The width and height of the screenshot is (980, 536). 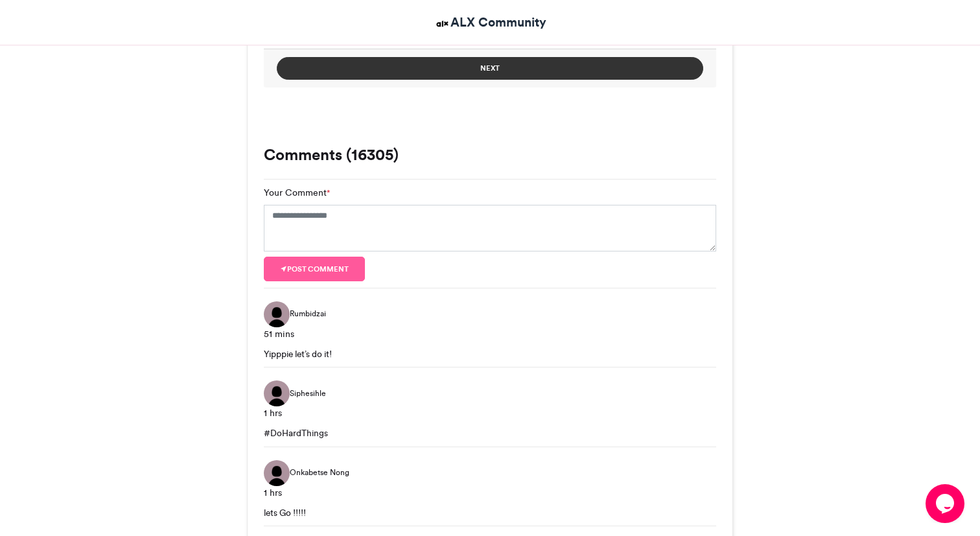 I want to click on div: 51 mins, so click(x=490, y=334).